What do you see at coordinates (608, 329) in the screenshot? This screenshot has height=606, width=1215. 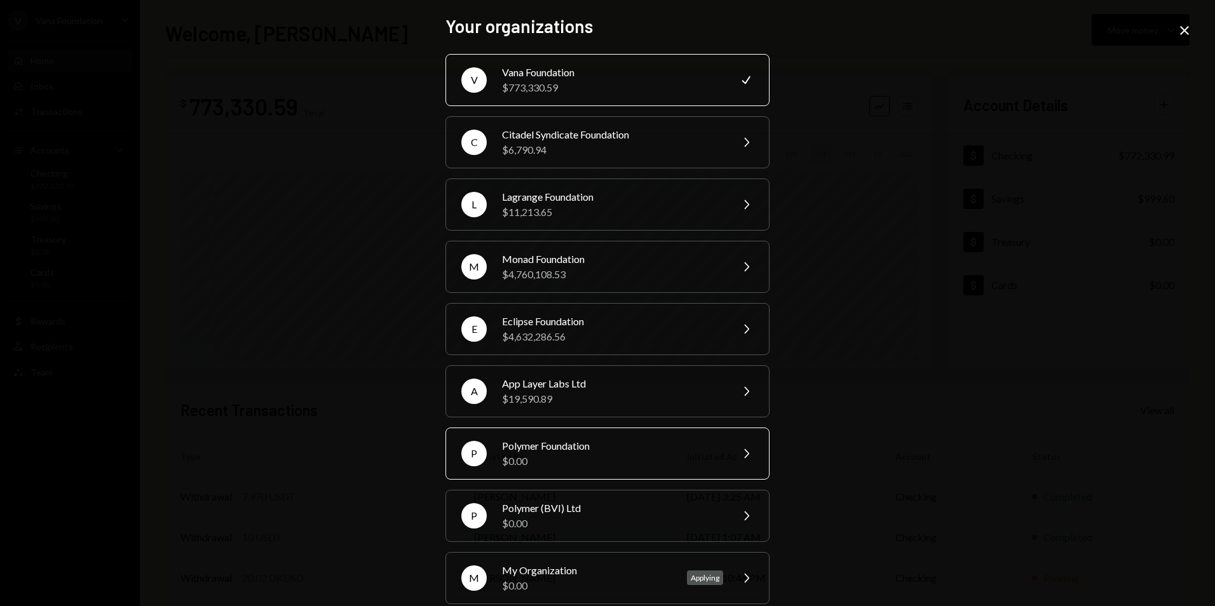 I see `button: EEclipse Foundation$4,632,286.56` at bounding box center [608, 329].